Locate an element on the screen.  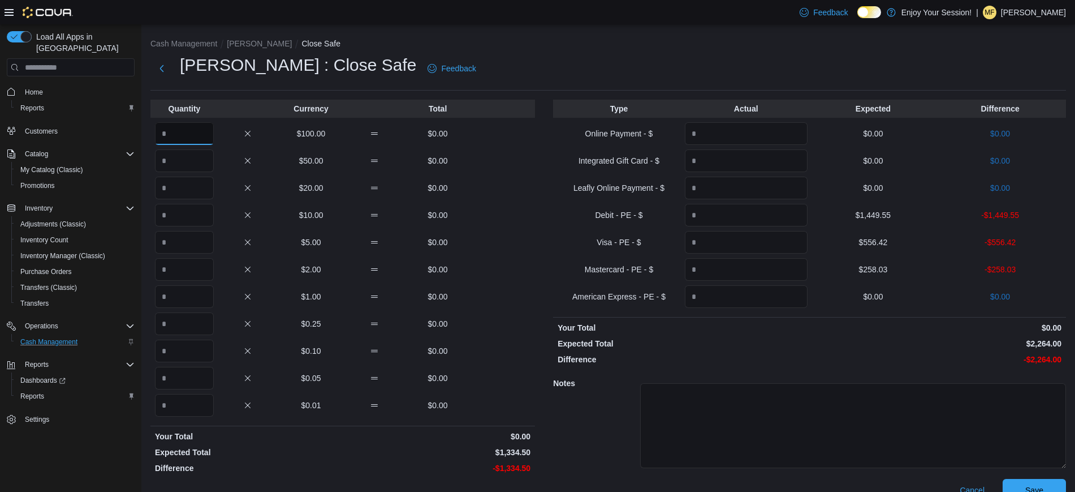
span: MF is located at coordinates (989, 12).